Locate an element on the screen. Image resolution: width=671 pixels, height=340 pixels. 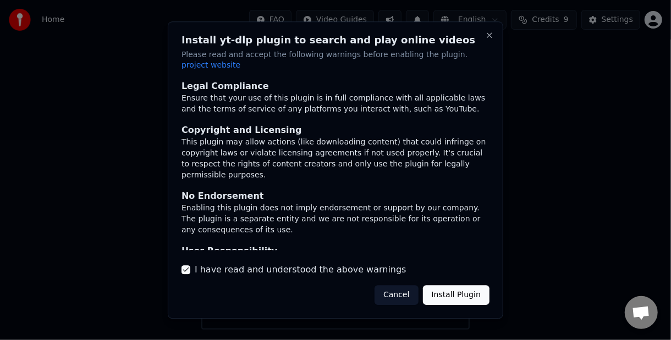
p: Please read and accept the following warnings before enabling the plugin. is located at coordinates (335, 60).